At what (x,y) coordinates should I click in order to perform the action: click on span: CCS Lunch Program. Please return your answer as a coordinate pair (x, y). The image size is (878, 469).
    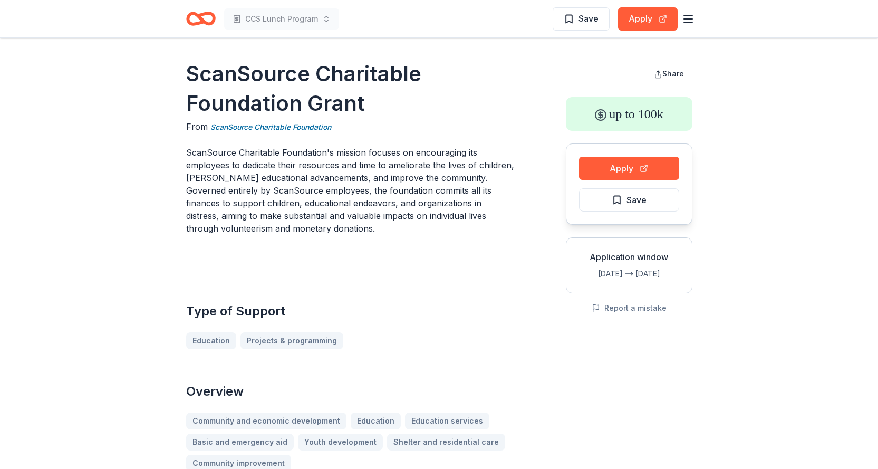
    Looking at the image, I should click on (282, 19).